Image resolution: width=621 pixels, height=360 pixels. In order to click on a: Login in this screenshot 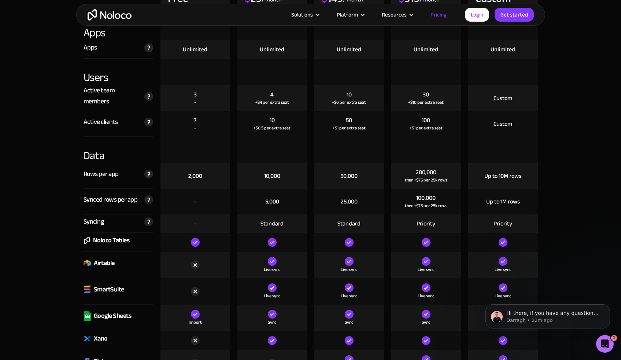, I will do `click(477, 15)`.